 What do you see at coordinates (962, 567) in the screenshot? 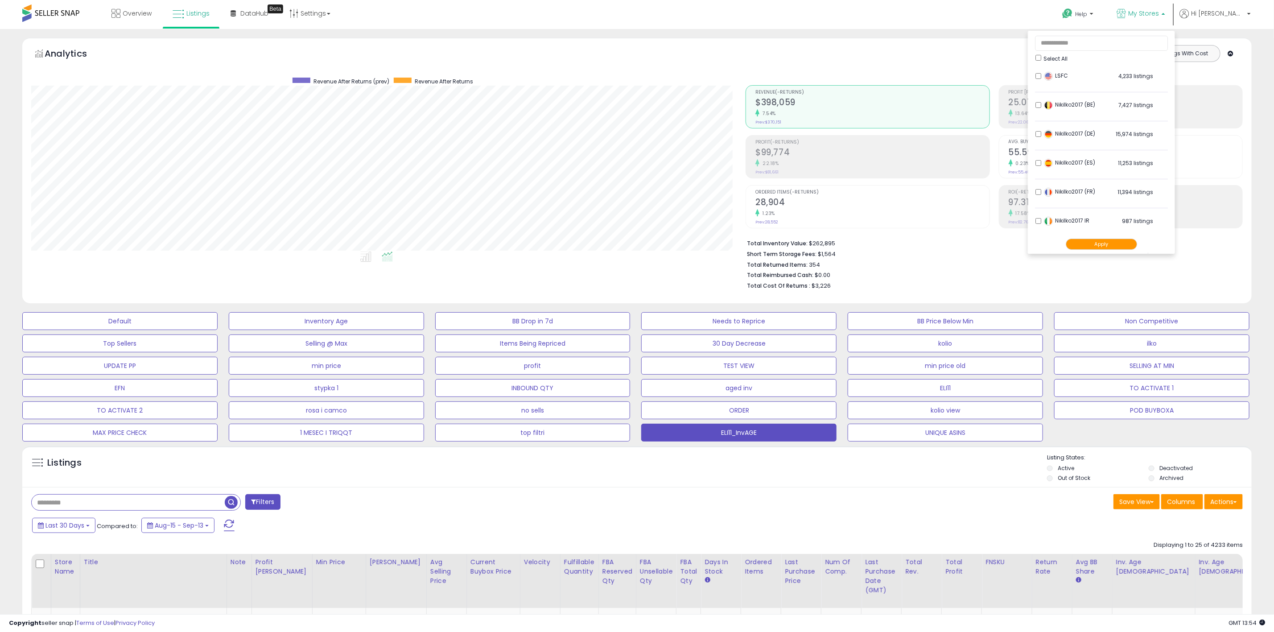
I see `div: Total Profit` at bounding box center [962, 567].